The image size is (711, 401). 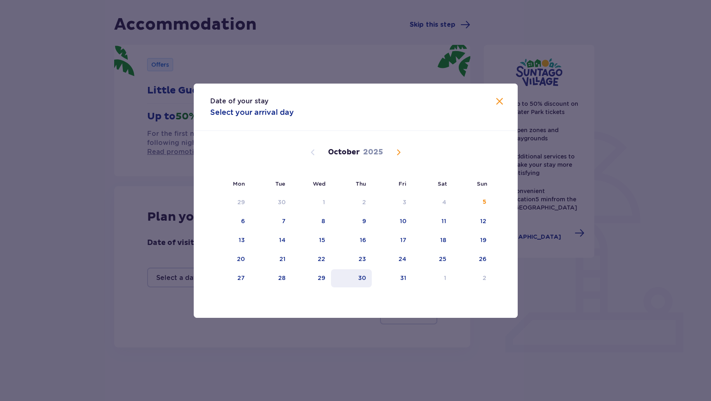 I want to click on td: 6, so click(x=230, y=222).